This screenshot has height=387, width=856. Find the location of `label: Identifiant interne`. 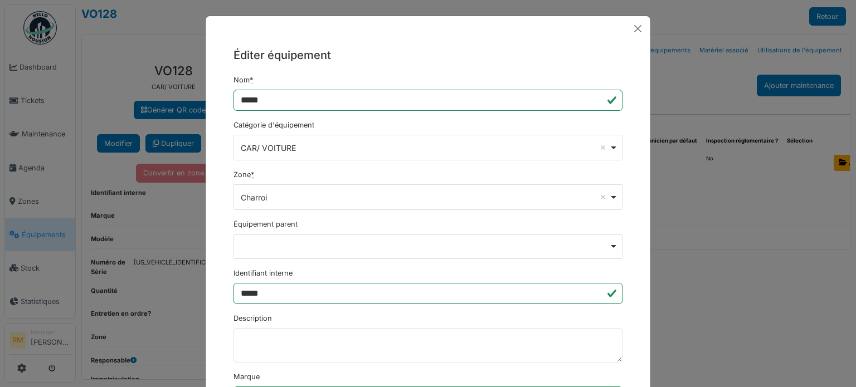

label: Identifiant interne is located at coordinates (263, 273).